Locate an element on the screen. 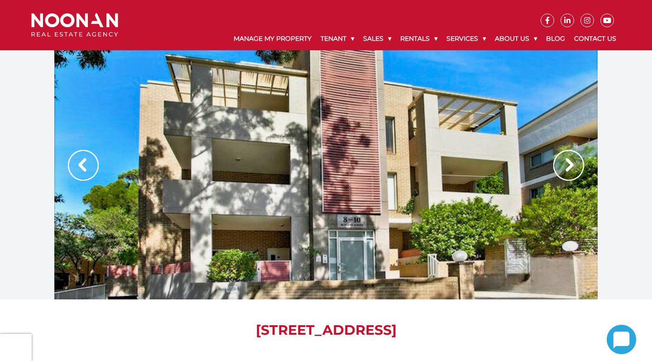 This screenshot has height=361, width=652. a: About Us is located at coordinates (516, 38).